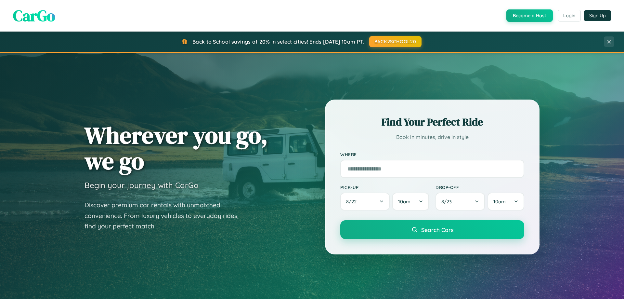 Image resolution: width=624 pixels, height=299 pixels. Describe the element at coordinates (479, 187) in the screenshot. I see `label: Drop-off` at that location.